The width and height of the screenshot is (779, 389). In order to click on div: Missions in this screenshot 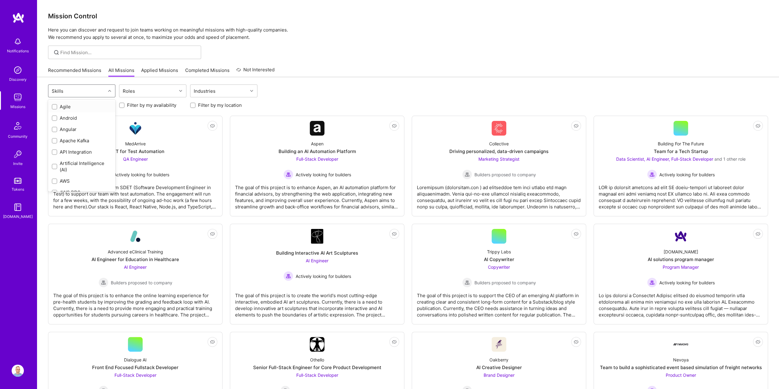, I will do `click(18, 106)`.